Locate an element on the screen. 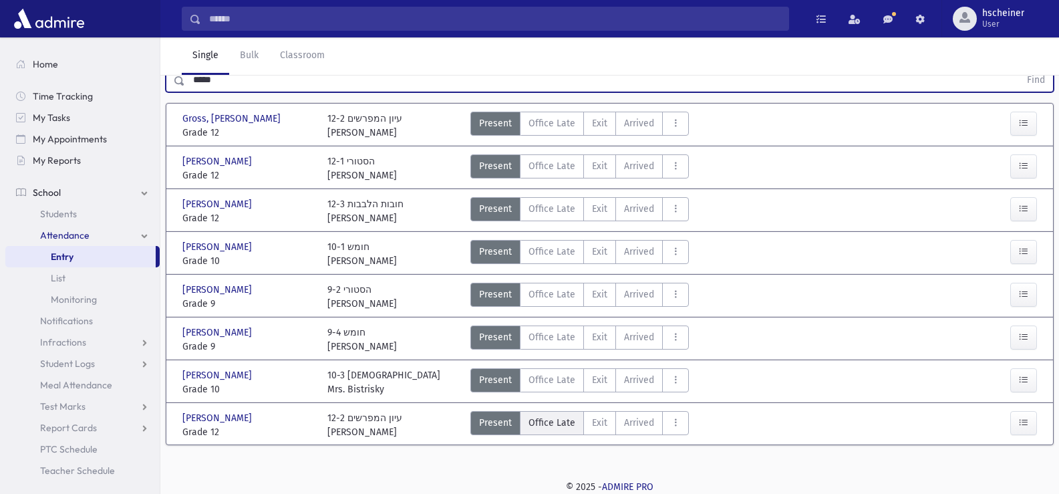 This screenshot has height=494, width=1059. a: Notifications is located at coordinates (82, 321).